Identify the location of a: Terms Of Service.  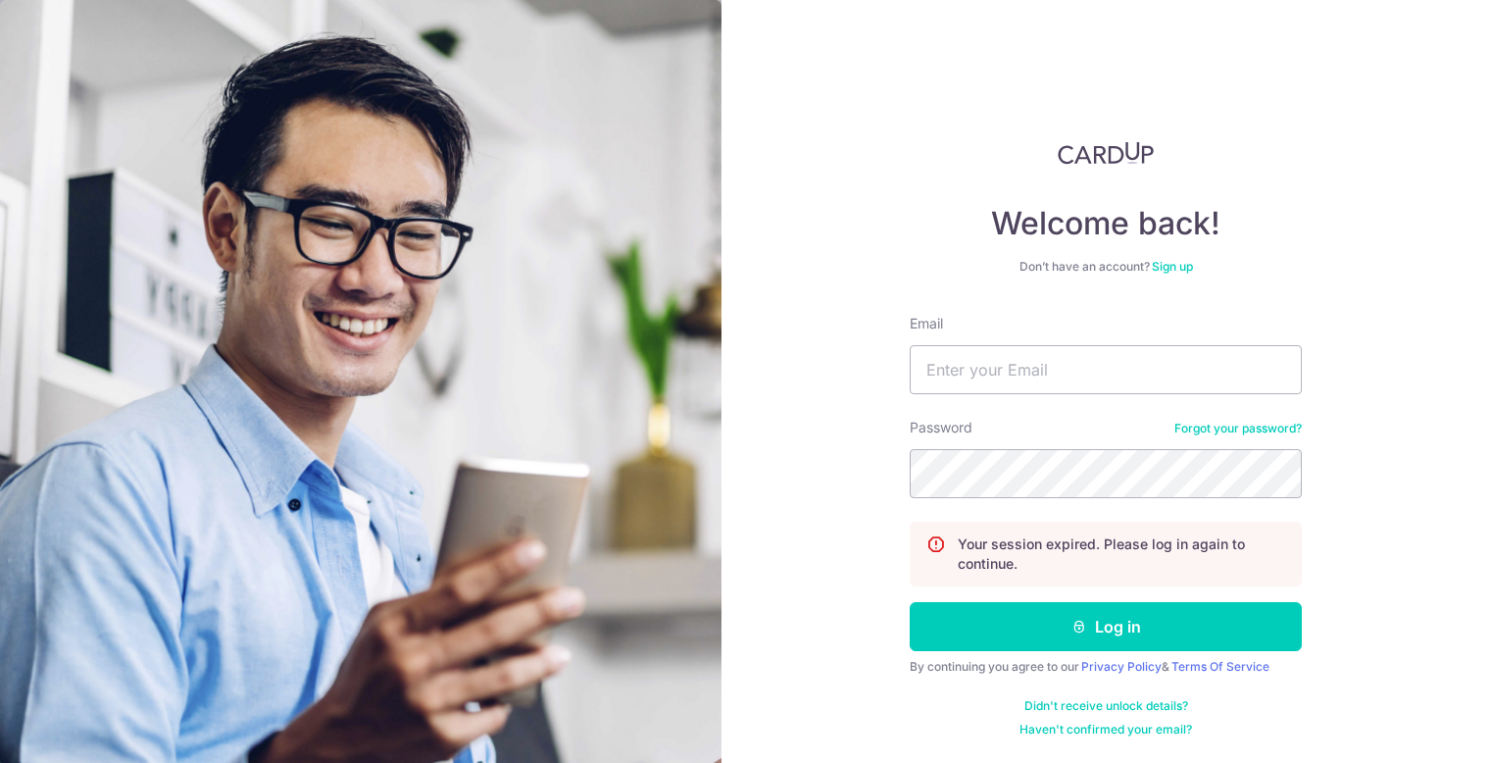
(1220, 665).